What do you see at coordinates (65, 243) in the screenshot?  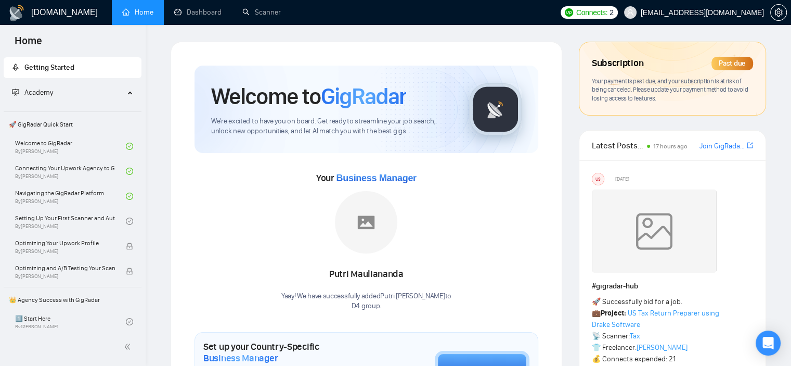 I see `span: Optimizing Your Upwork Profile` at bounding box center [65, 243].